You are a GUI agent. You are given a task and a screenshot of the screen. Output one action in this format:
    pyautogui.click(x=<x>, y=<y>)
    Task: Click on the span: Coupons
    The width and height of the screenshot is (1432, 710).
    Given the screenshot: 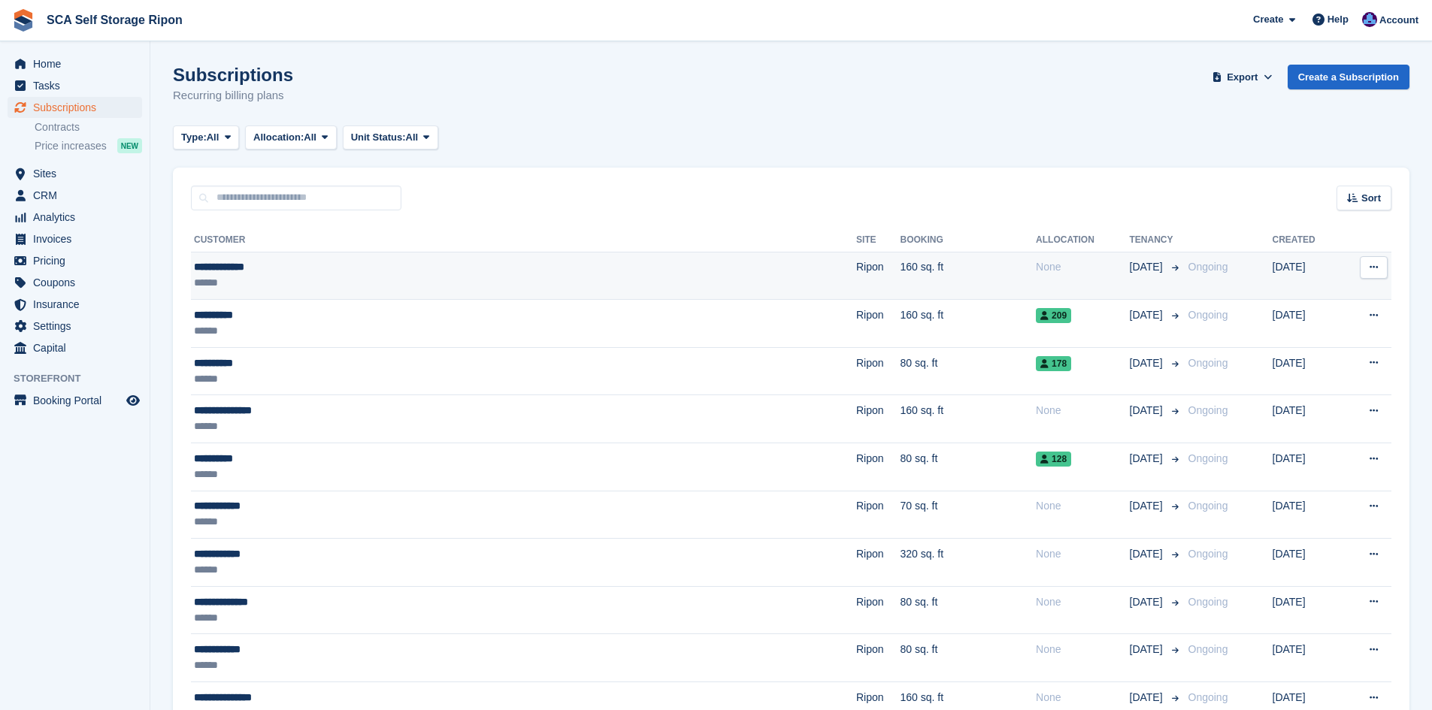 What is the action you would take?
    pyautogui.click(x=78, y=283)
    